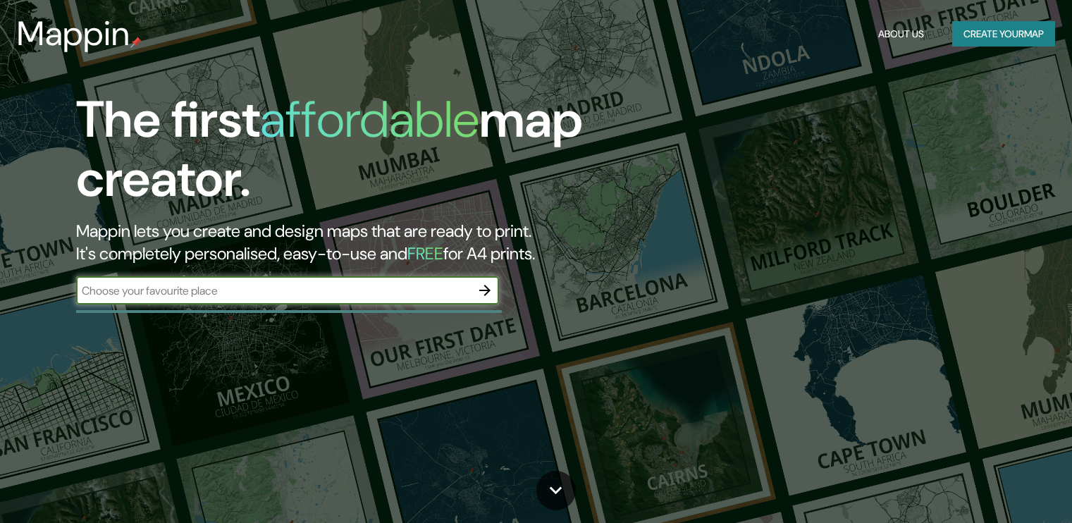 The image size is (1072, 523). What do you see at coordinates (344, 242) in the screenshot?
I see `h2: Mappin lets you create and design maps that are ready to print. It's completely personalised, eas...` at bounding box center [344, 242].